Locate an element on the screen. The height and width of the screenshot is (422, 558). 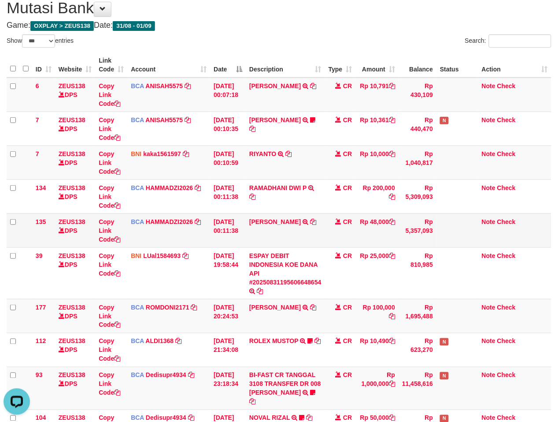
td: Rp 100,000 is located at coordinates (378, 315).